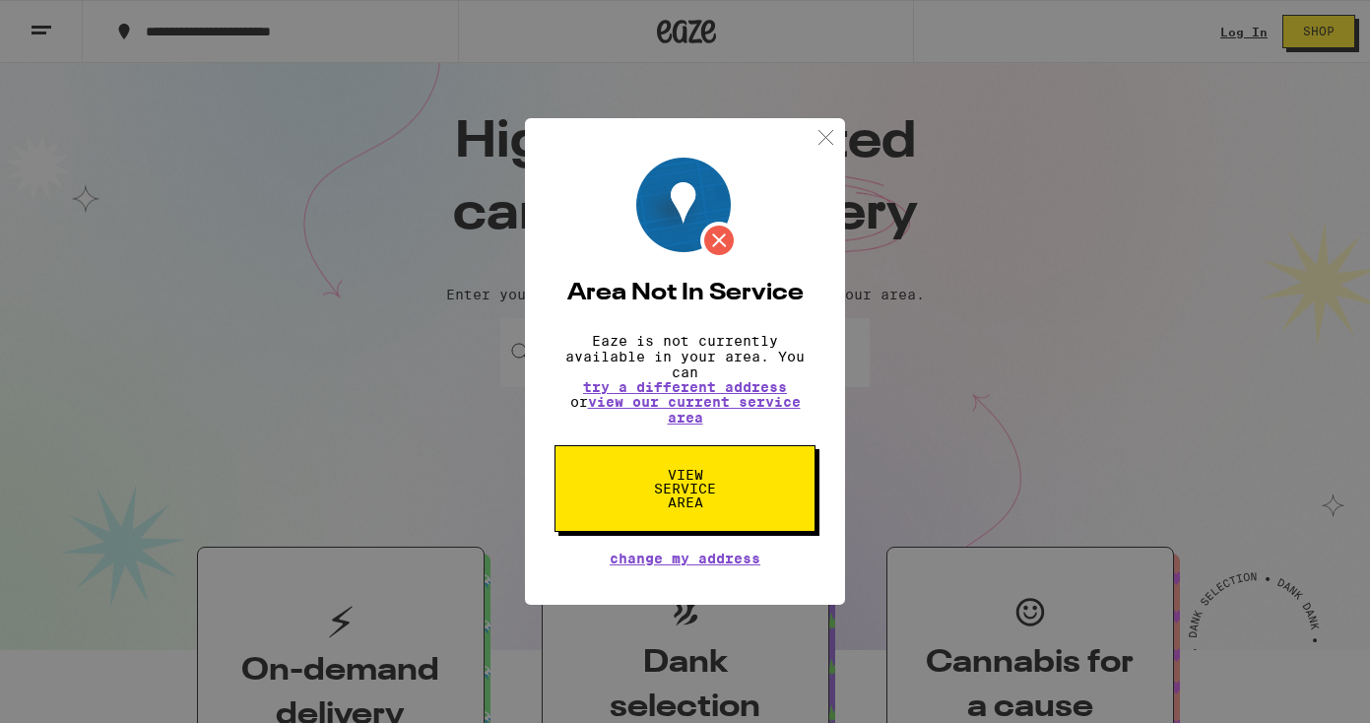 The height and width of the screenshot is (723, 1370). I want to click on span: Change My Address, so click(685, 559).